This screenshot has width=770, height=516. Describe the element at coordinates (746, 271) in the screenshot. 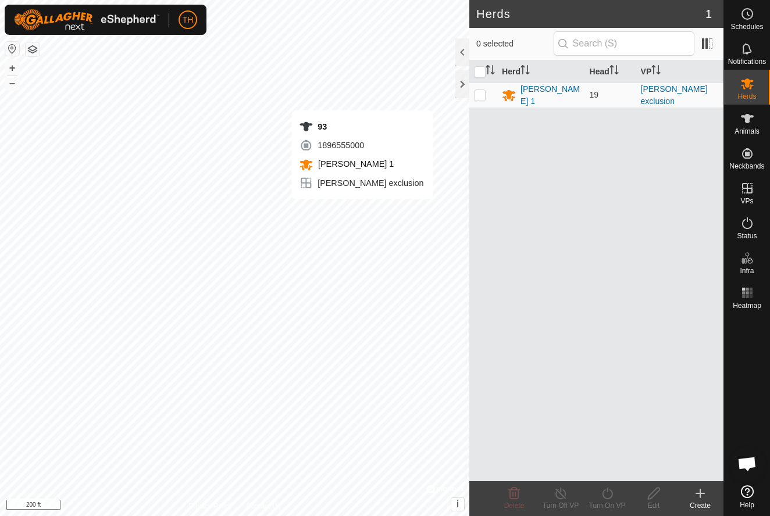

I see `span: Infra` at that location.